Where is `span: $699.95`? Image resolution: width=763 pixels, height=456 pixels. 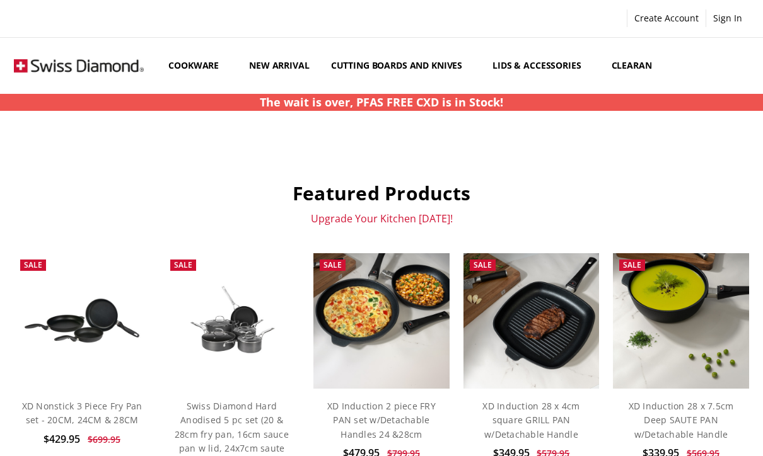 span: $699.95 is located at coordinates (104, 439).